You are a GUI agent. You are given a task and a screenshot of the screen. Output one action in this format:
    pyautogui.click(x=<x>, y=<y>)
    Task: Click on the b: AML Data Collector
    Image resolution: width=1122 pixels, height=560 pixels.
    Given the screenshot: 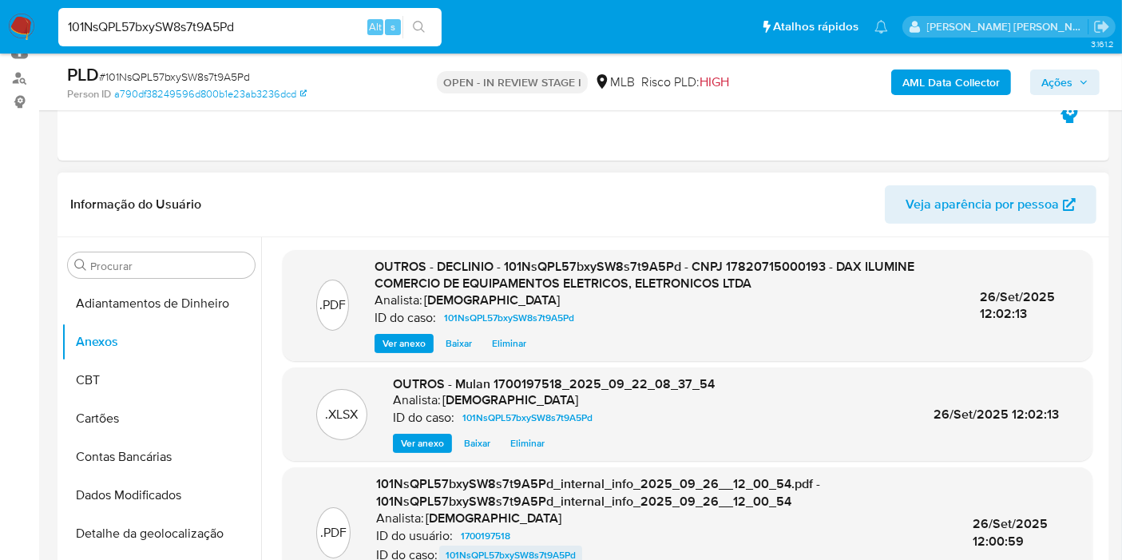 What is the action you would take?
    pyautogui.click(x=951, y=82)
    